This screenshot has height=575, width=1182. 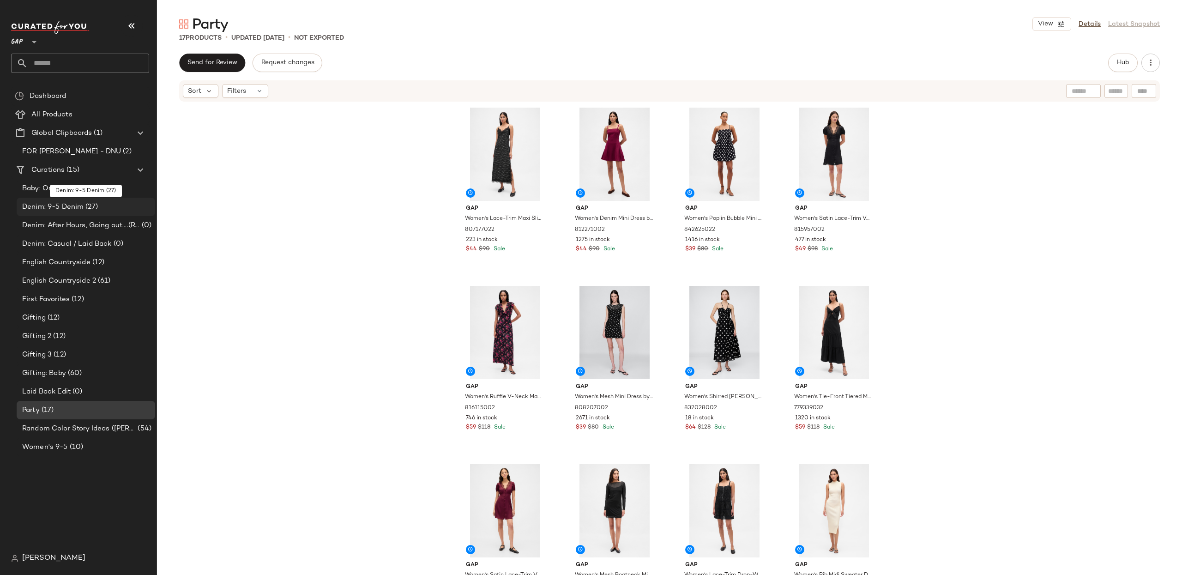 I want to click on span: GAP, so click(x=17, y=40).